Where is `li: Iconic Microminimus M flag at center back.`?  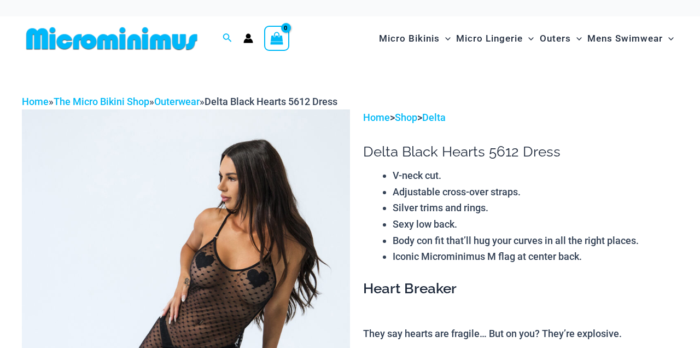 li: Iconic Microminimus M flag at center back. is located at coordinates (535, 256).